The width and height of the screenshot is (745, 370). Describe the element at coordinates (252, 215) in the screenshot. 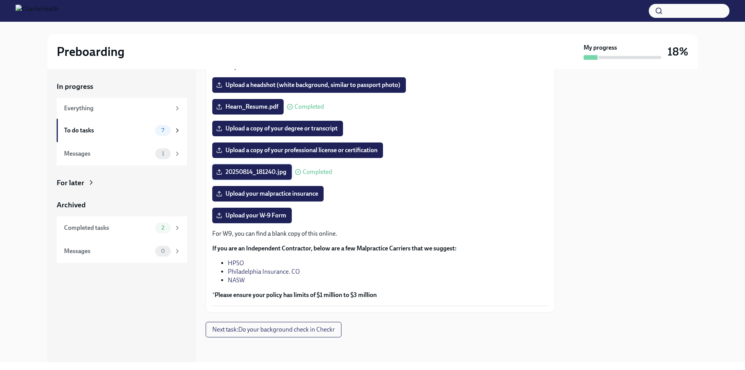

I see `label: Upload your W-9 Form` at that location.